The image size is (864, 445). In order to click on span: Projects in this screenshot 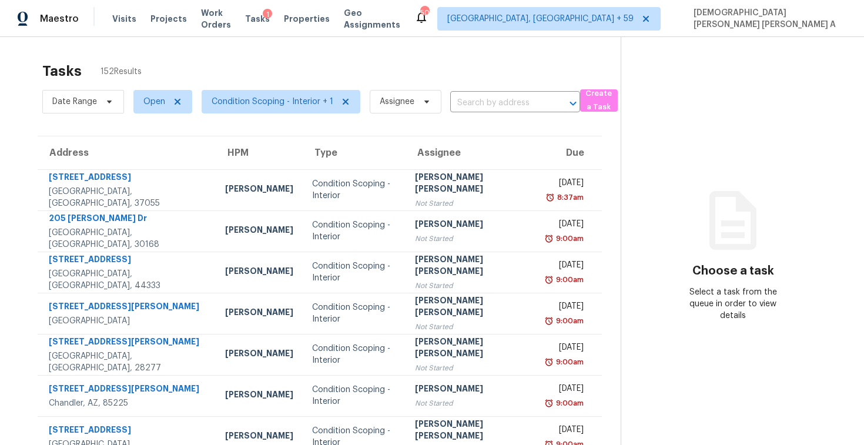, I will do `click(169, 19)`.